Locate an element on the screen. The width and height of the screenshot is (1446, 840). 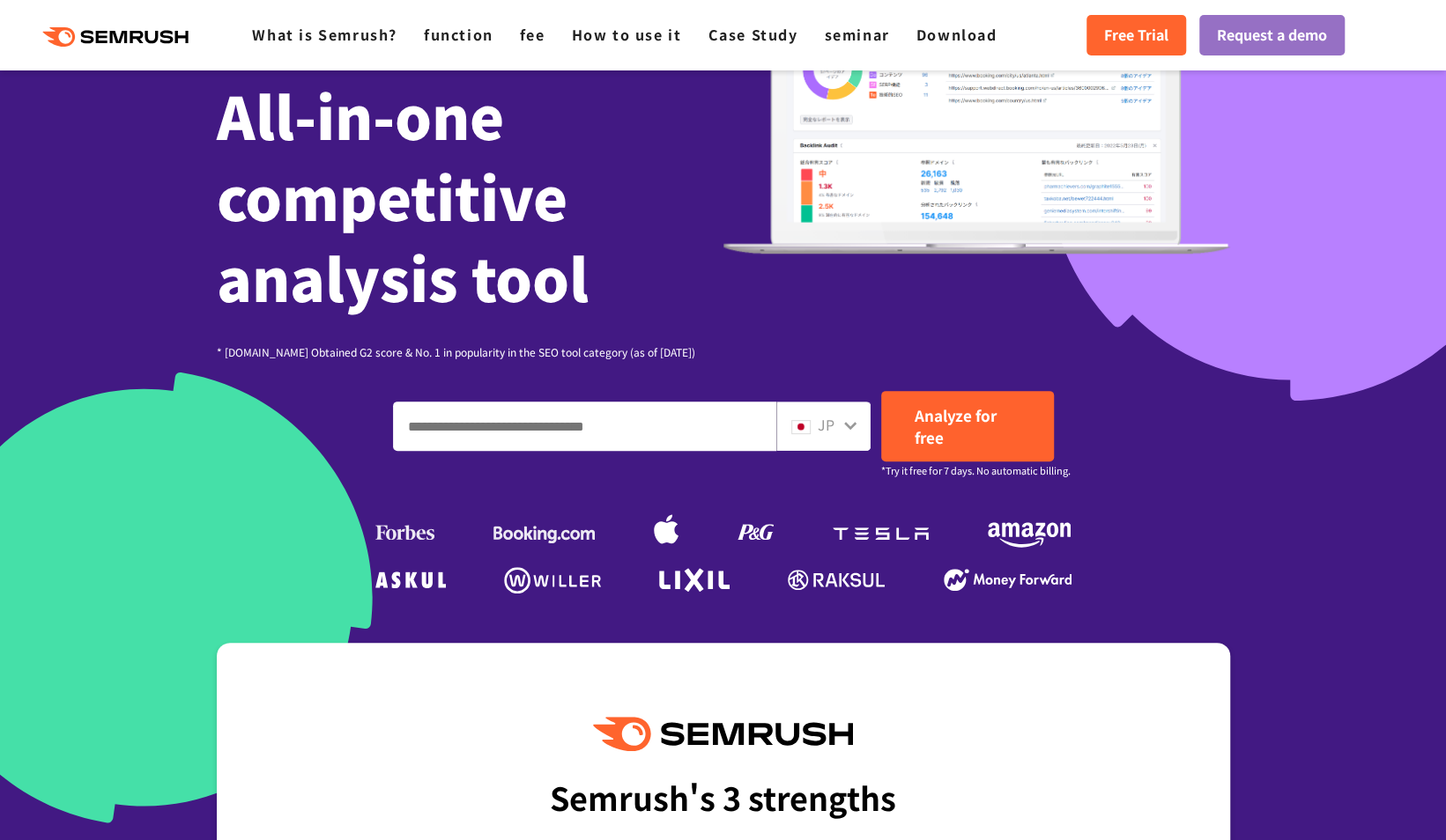
div: Semrush's 3 strengths is located at coordinates (723, 797).